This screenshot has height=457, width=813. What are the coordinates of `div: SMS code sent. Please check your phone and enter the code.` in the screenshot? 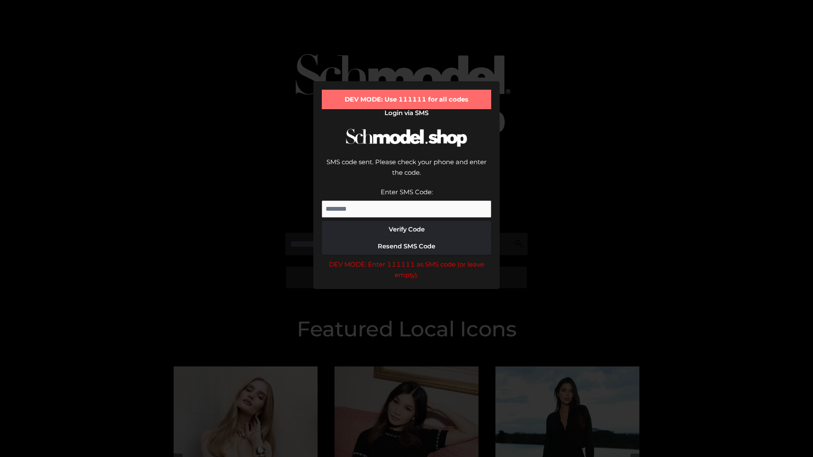 It's located at (407, 172).